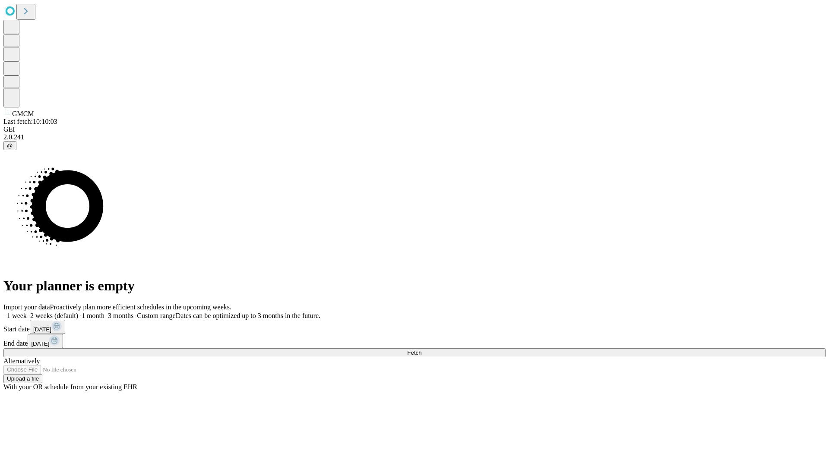  What do you see at coordinates (70, 387) in the screenshot?
I see `span: With your OR schedule from your existing EHR` at bounding box center [70, 387].